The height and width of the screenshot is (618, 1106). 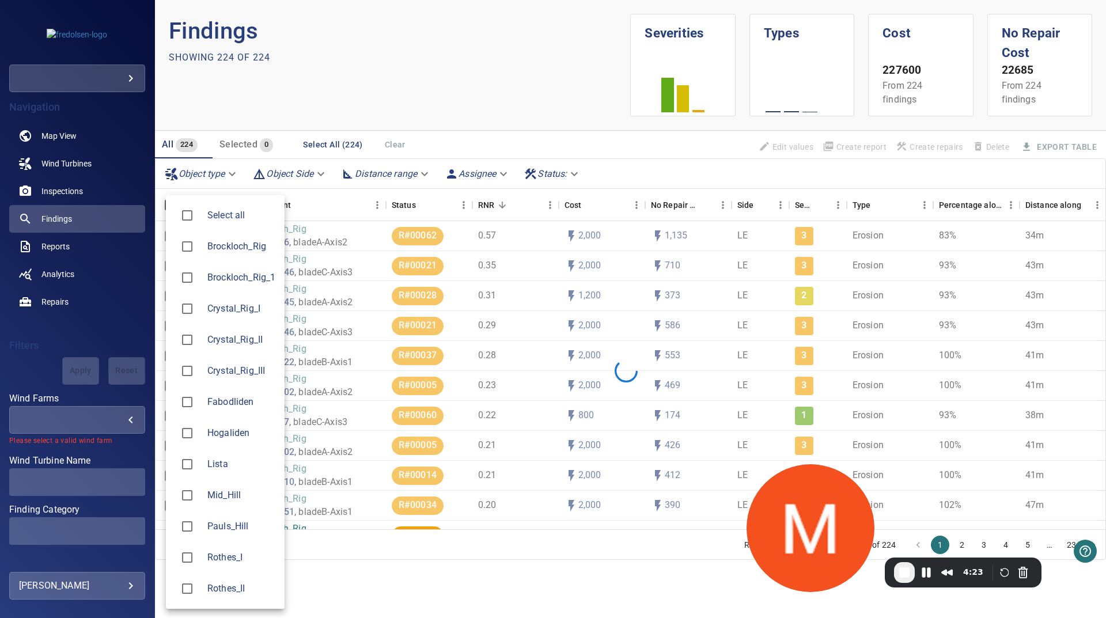 I want to click on div: Wind Farms Rothes_I, so click(x=241, y=557).